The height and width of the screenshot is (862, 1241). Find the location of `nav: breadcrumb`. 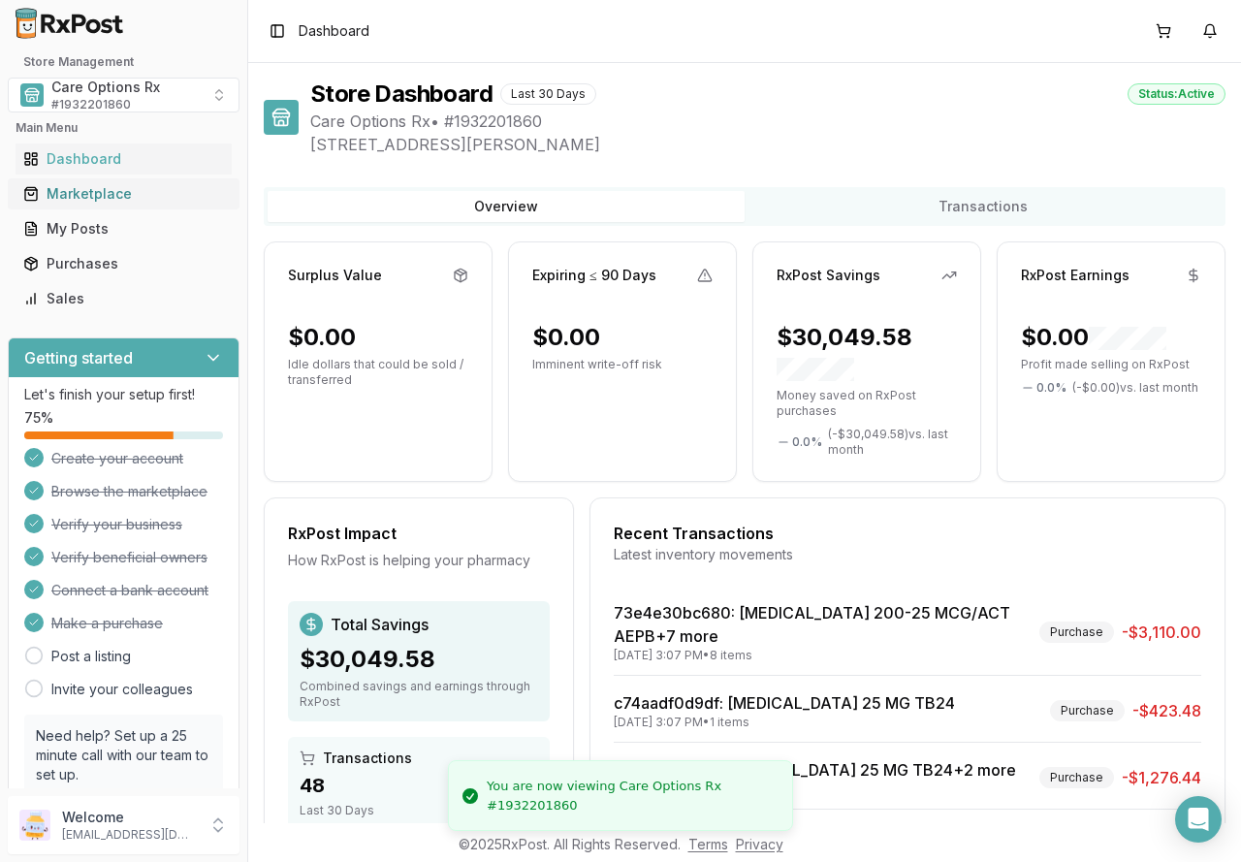

nav: breadcrumb is located at coordinates (334, 31).